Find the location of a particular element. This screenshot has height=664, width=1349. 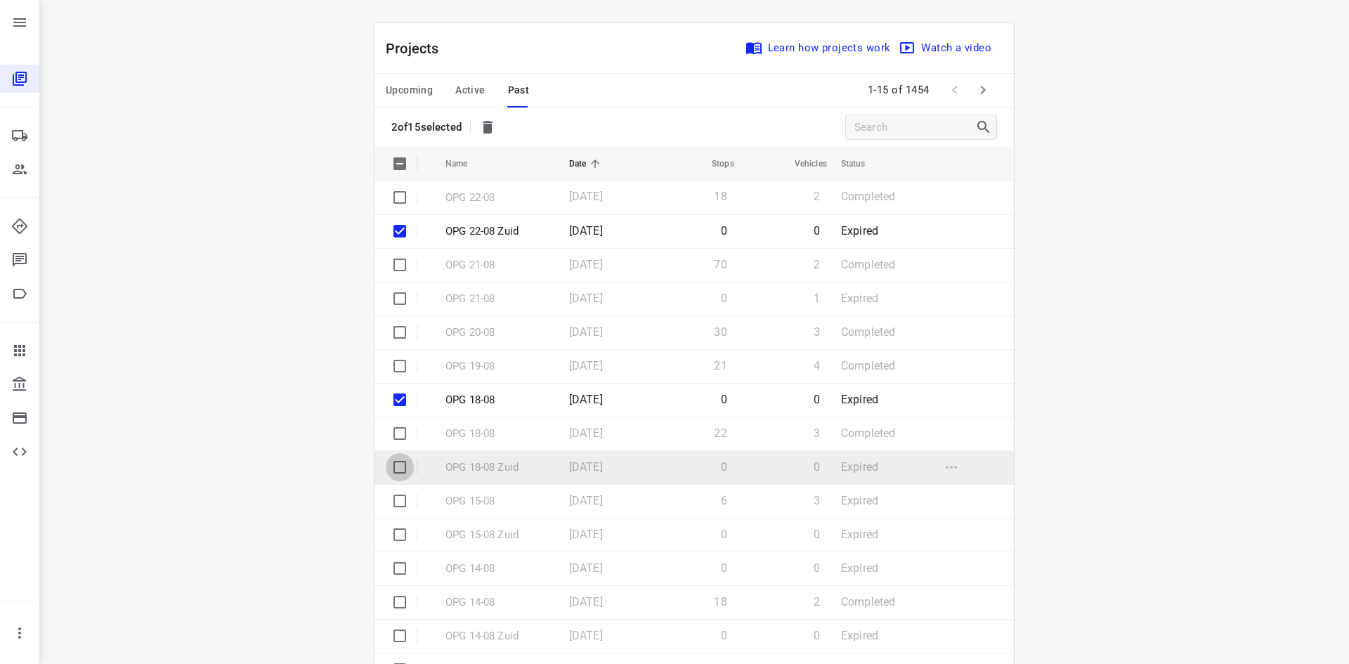

span: Upcoming is located at coordinates (409, 90).